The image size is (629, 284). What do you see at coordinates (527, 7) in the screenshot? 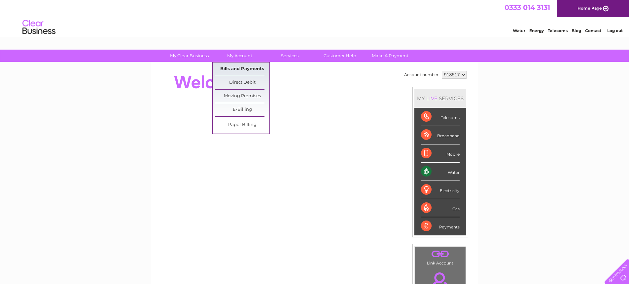
I see `span: 0333 014 3131` at bounding box center [527, 7].